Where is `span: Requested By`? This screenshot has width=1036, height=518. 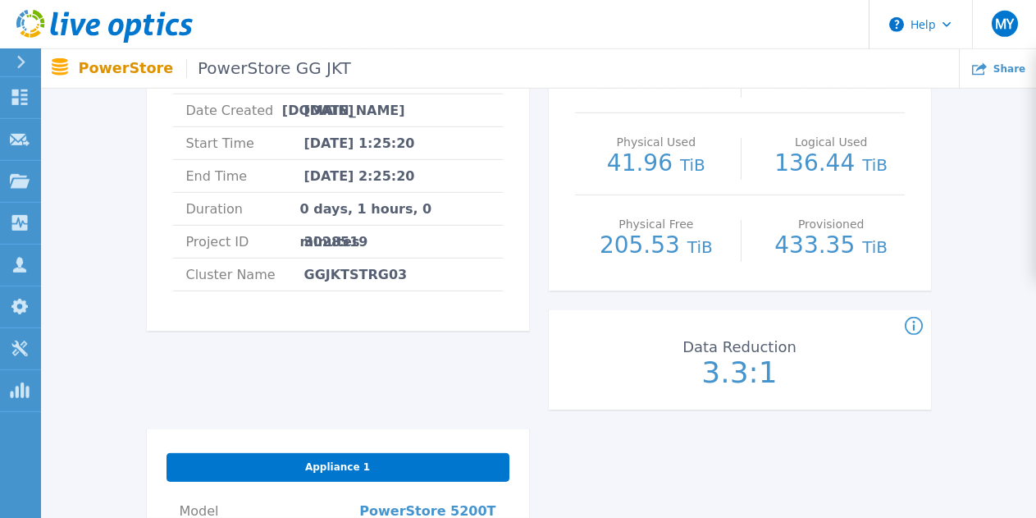
span: Requested By is located at coordinates (234, 77).